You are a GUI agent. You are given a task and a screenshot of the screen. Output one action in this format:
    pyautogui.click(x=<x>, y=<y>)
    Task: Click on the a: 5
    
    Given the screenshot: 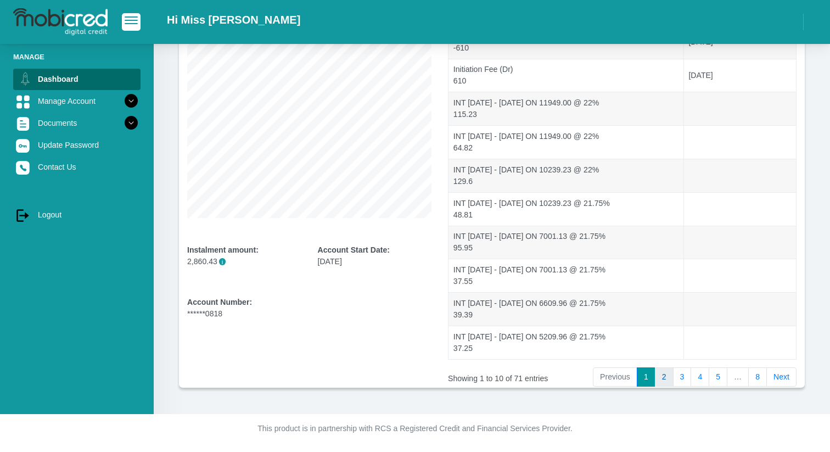 What is the action you would take?
    pyautogui.click(x=718, y=377)
    